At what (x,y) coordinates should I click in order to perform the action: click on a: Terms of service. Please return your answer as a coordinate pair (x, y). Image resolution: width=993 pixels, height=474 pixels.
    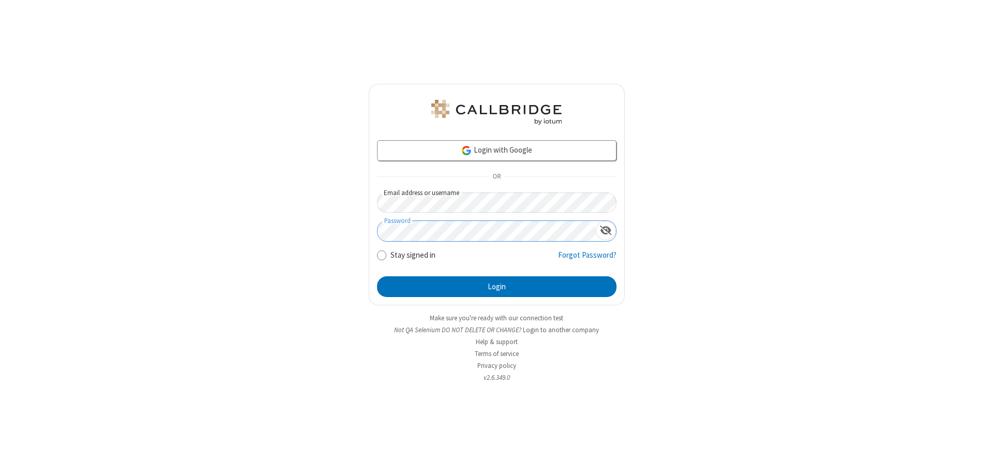
    Looking at the image, I should click on (496, 353).